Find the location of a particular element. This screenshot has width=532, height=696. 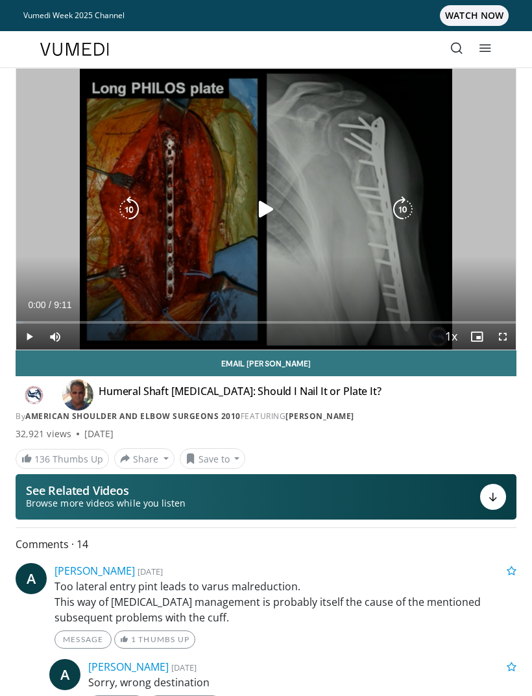

img: VuMedi Logo is located at coordinates (75, 49).